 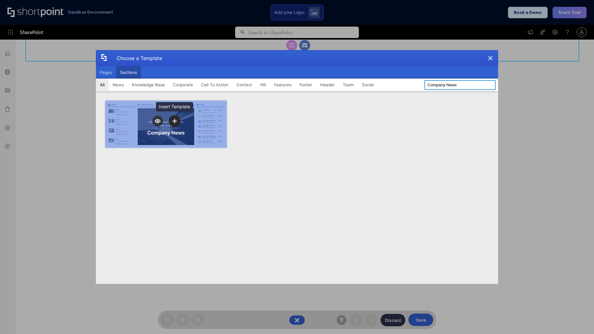 I want to click on button: Team, so click(x=348, y=85).